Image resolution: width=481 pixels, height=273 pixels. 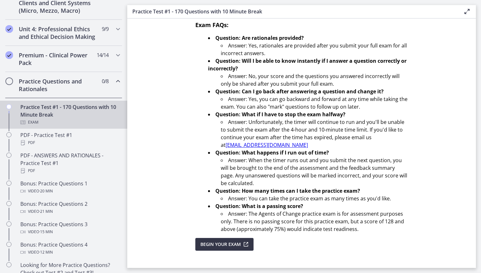 I want to click on strong: Question: What is a passing score?, so click(x=259, y=206).